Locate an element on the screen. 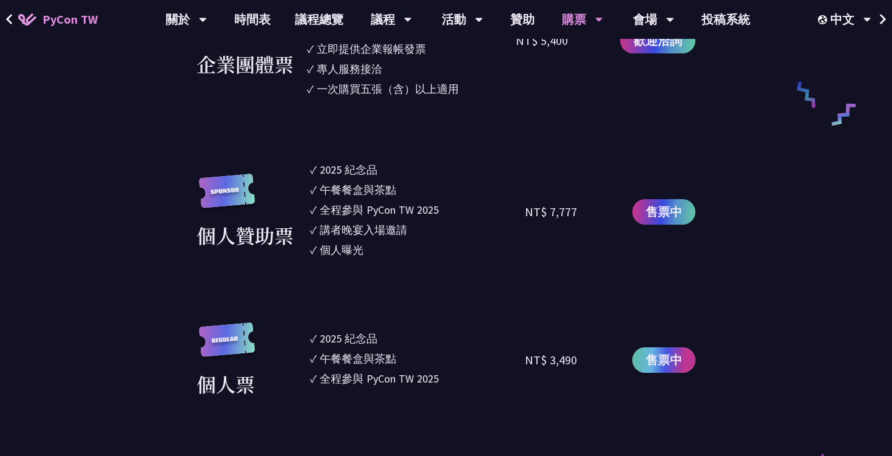 Image resolution: width=892 pixels, height=456 pixels. img: sponsor.43e6a3a.svg is located at coordinates (227, 197).